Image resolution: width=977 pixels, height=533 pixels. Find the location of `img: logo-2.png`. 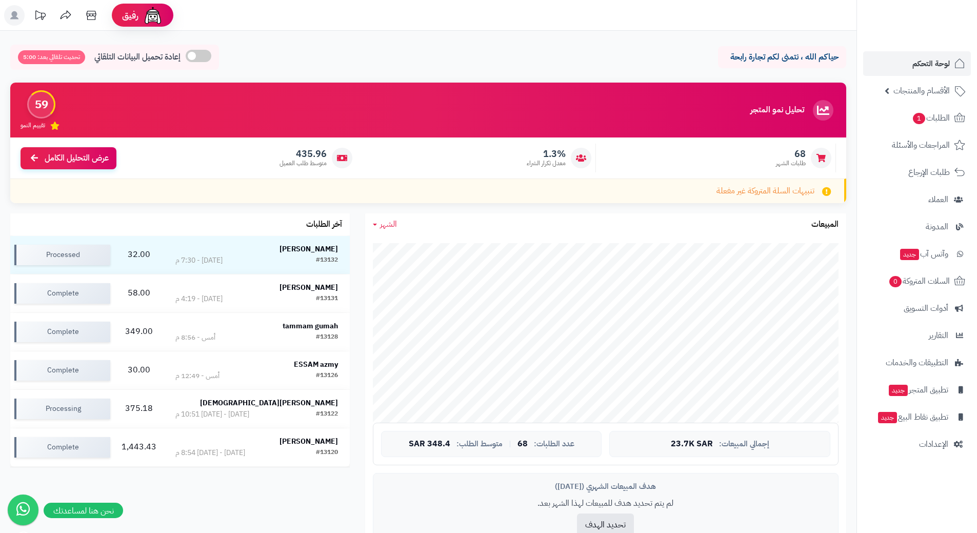

img: logo-2.png is located at coordinates (937, 37).